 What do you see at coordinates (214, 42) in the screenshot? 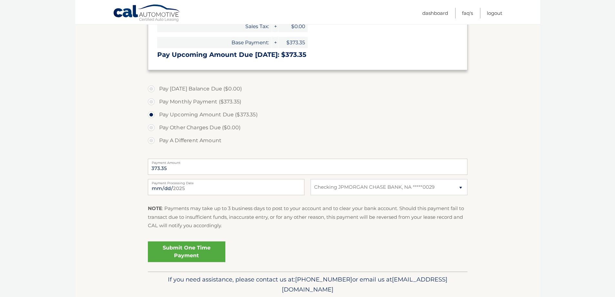
I see `span: Base Payment:` at bounding box center [214, 42].